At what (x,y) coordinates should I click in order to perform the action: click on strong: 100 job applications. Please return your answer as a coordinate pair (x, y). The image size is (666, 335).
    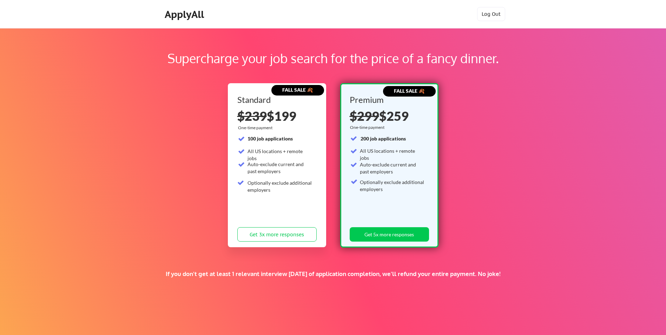
    Looking at the image, I should click on (270, 138).